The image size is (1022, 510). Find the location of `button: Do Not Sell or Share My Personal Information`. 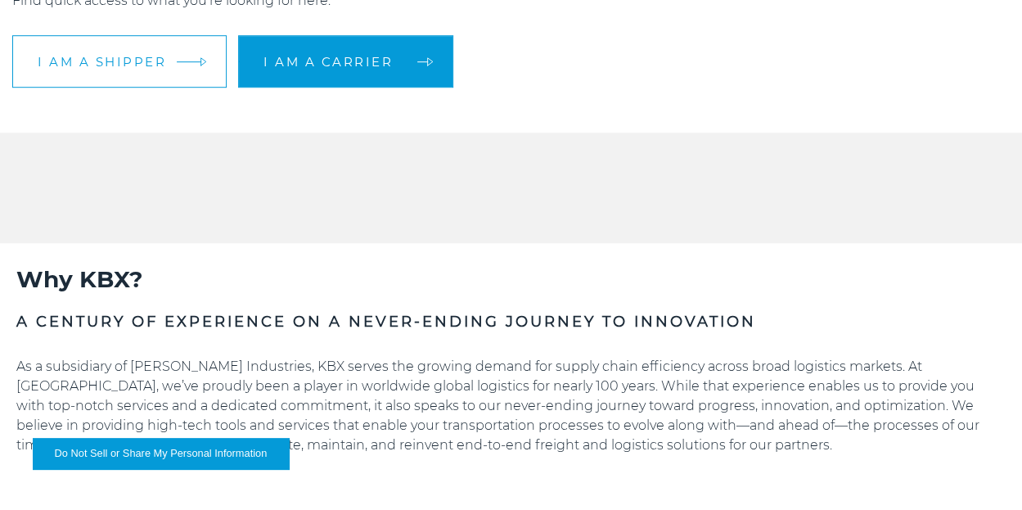

button: Do Not Sell or Share My Personal Information is located at coordinates (160, 453).